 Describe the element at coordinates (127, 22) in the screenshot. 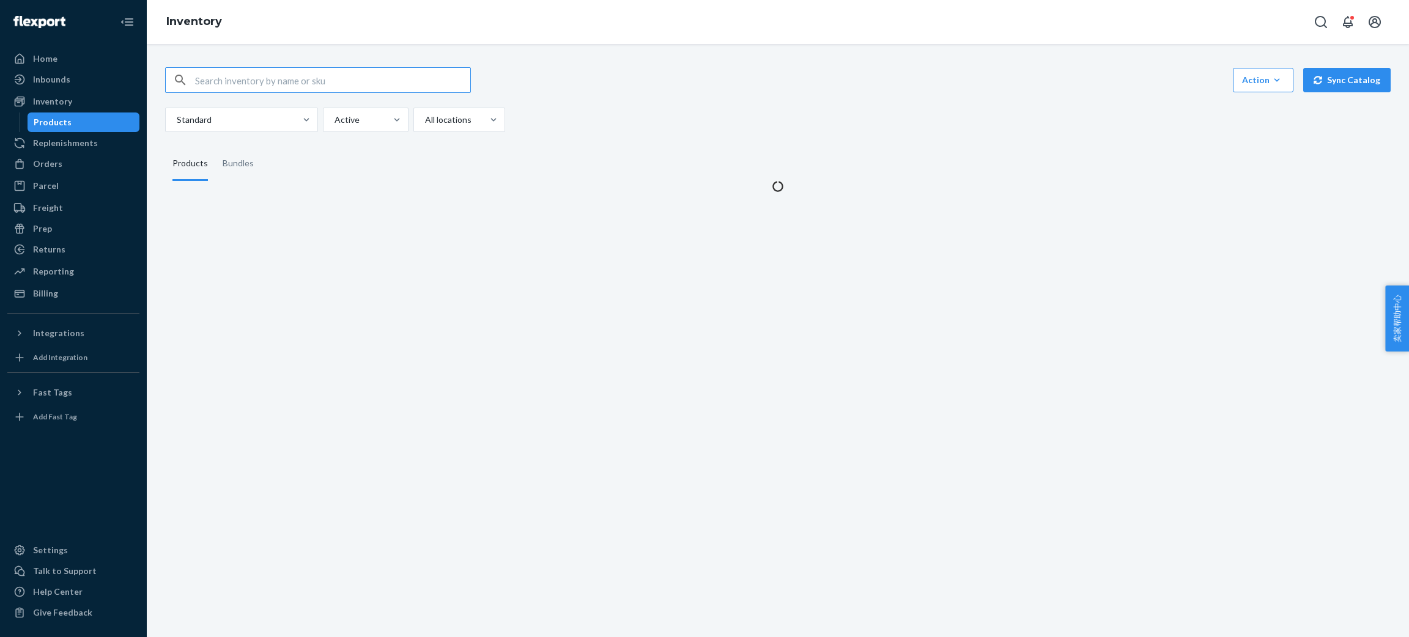

I see `button: Close Navigation` at that location.